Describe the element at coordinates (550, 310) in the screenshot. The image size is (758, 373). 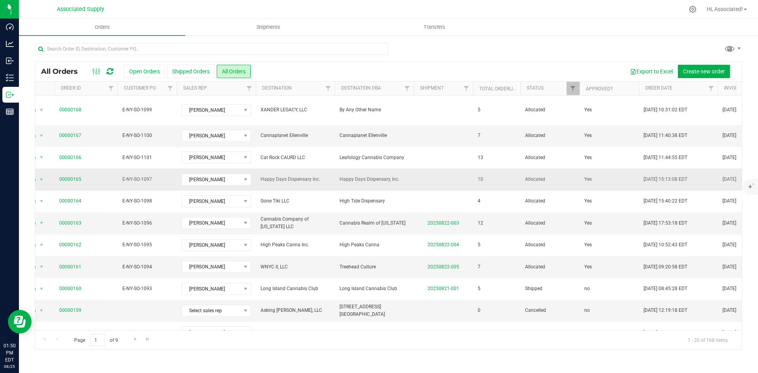
I see `span: Cancelled` at that location.